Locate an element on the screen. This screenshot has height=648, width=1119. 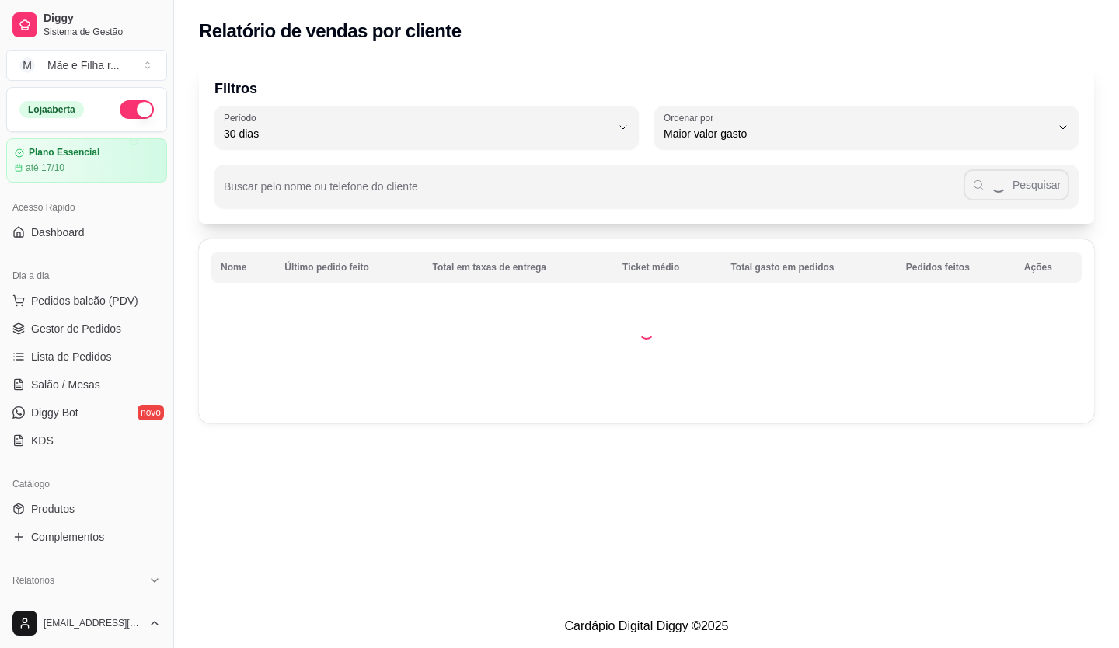
a: Dashboard is located at coordinates (86, 232).